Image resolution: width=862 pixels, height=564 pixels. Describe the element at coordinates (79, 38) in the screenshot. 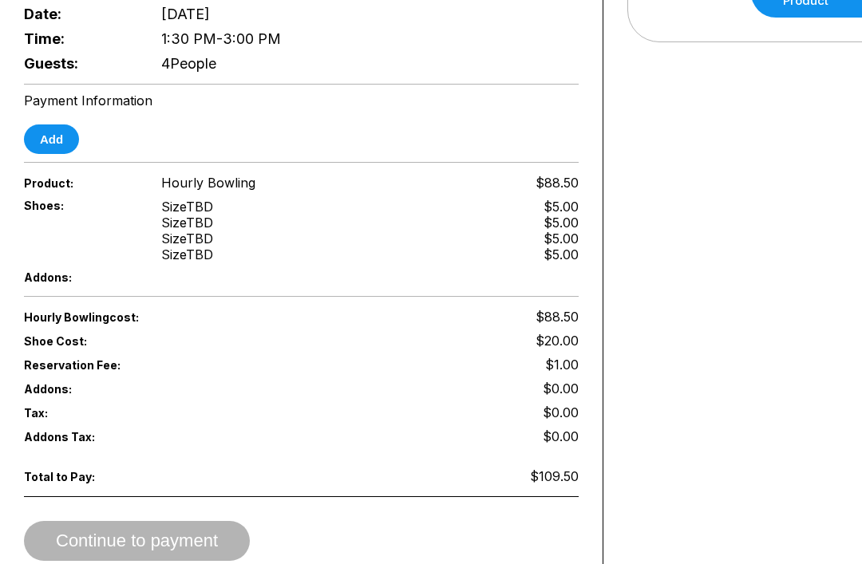

I see `span: Time:` at that location.